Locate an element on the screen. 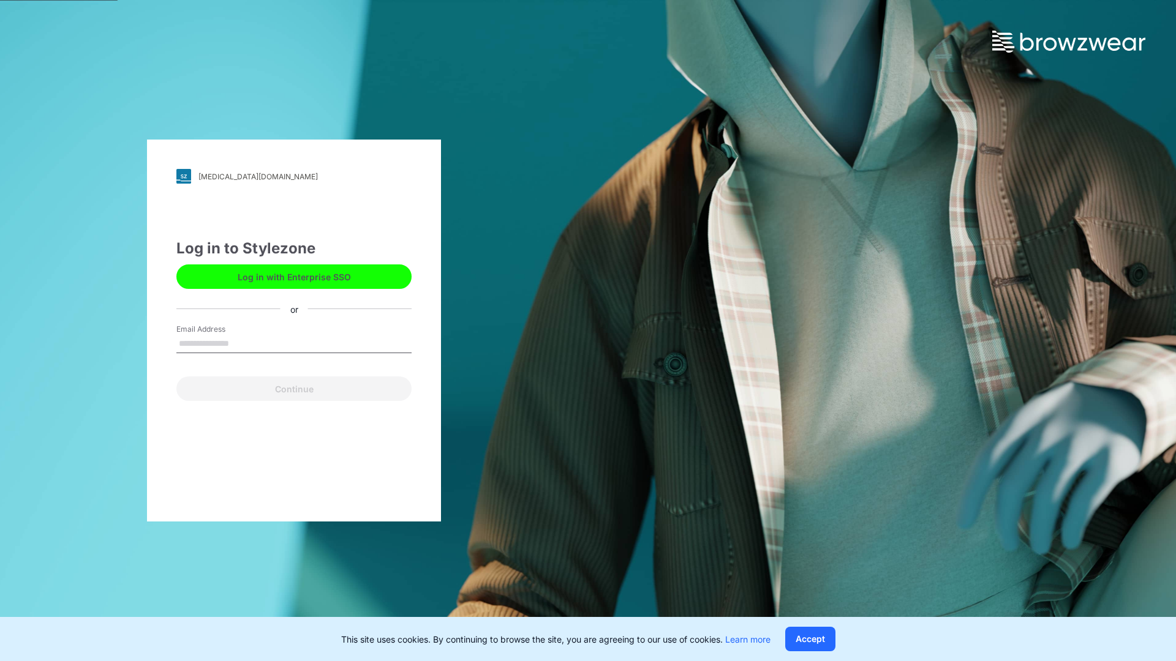 The height and width of the screenshot is (661, 1176). img: svg+xml;base64,PHN2ZyB3aWR0aD0iMjgiIGhlaWdodD0iMjgiIHZpZXdCb3g9IjAgMCAyOCAyOCIgZmlsbD0ibm9uZSIgeG... is located at coordinates (184, 176).